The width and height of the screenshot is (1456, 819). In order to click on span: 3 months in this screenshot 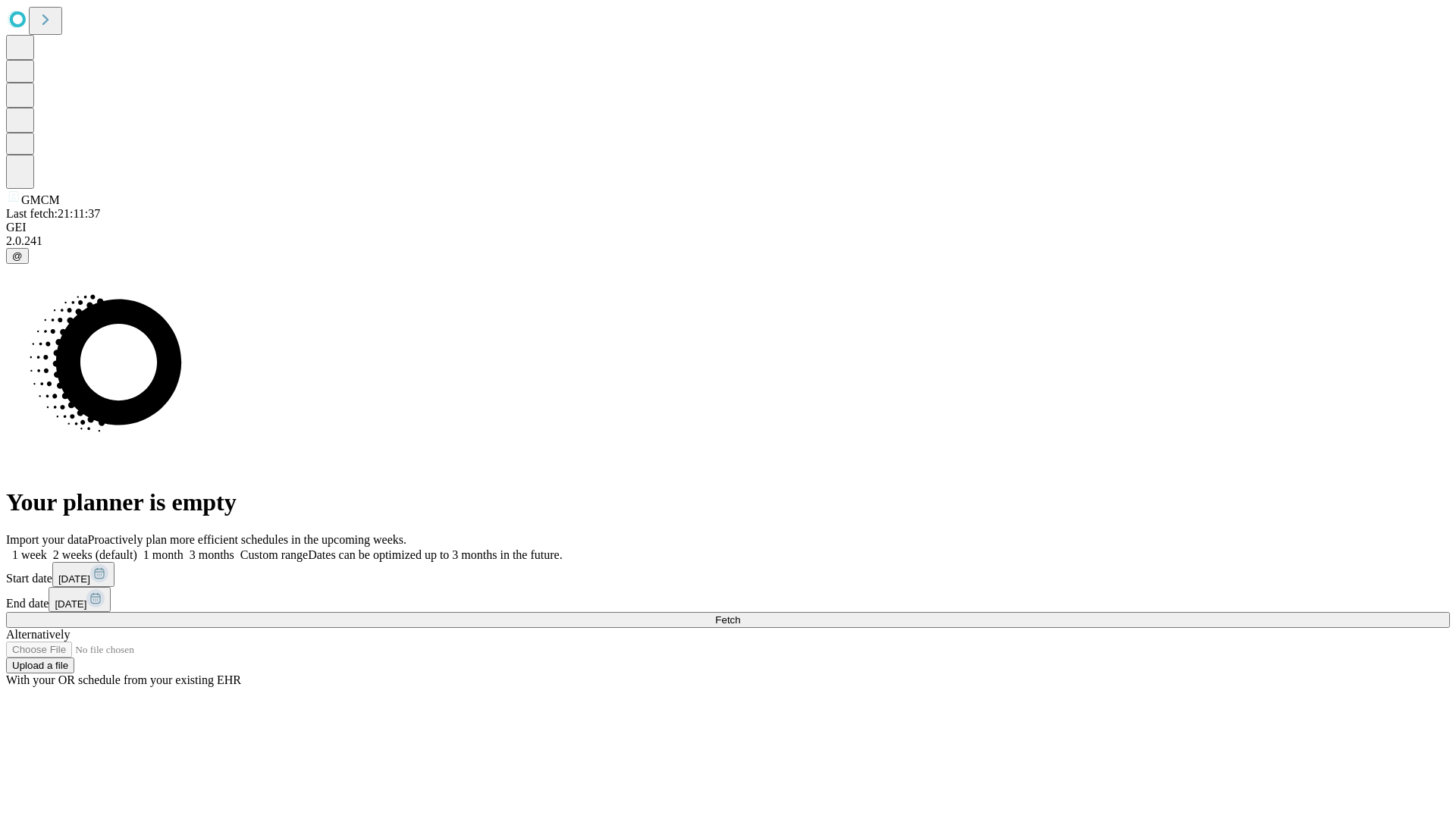, I will do `click(212, 554)`.